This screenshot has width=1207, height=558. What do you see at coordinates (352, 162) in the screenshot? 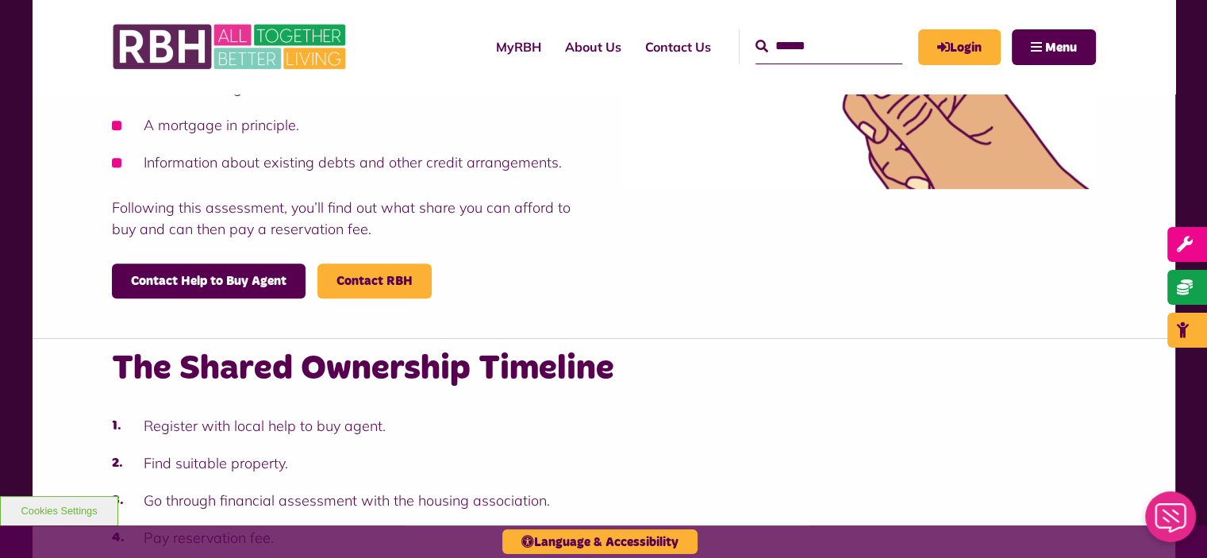
I see `span: Information about existing debts and other credit arrangements.` at bounding box center [352, 162].